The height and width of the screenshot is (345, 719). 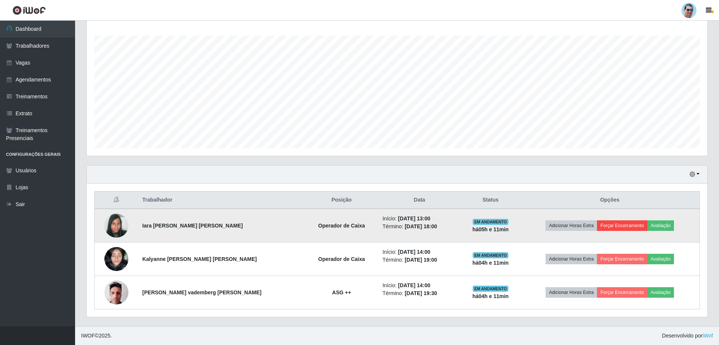 I want to click on th: Posição, so click(x=342, y=200).